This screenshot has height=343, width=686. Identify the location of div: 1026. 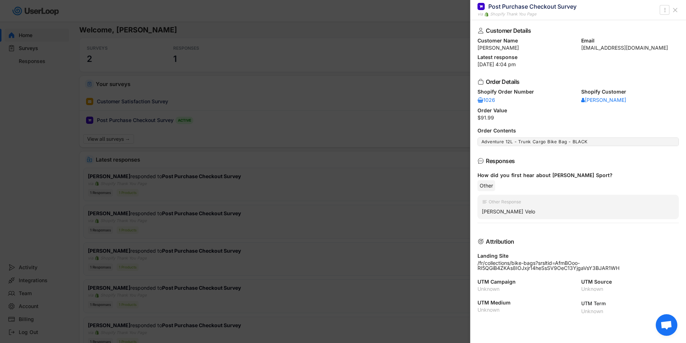
(488, 100).